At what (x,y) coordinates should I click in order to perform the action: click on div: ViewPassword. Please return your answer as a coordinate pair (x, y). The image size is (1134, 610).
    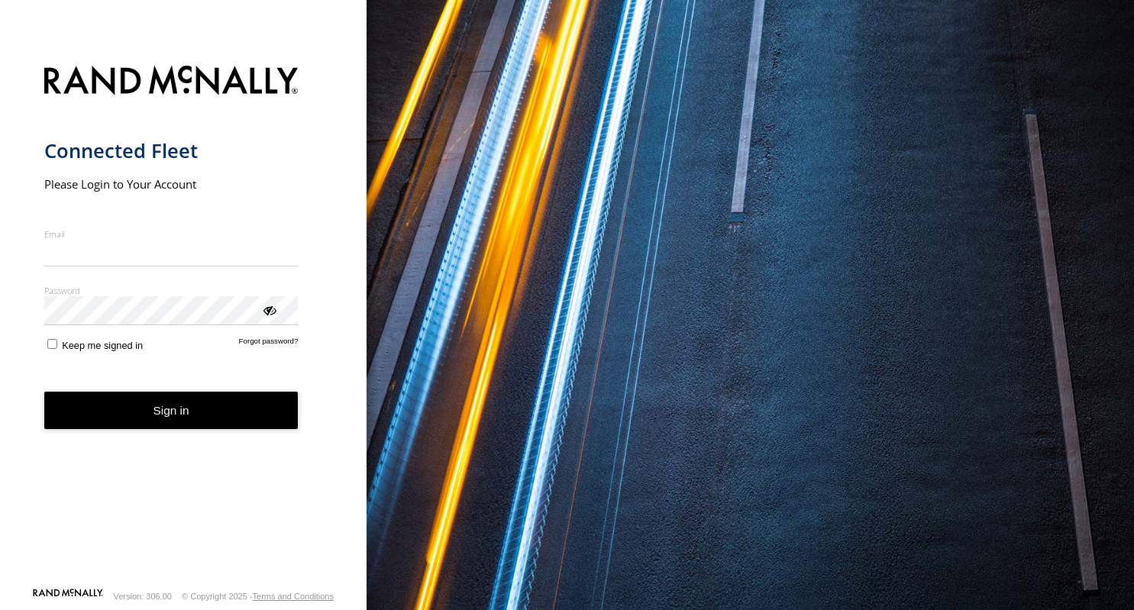
    Looking at the image, I should click on (269, 309).